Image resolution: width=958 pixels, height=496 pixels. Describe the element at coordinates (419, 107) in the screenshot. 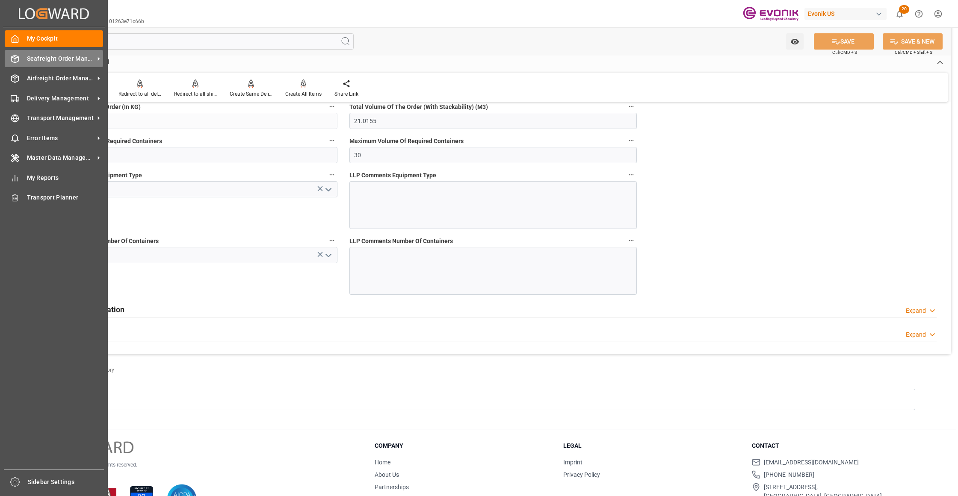

I see `span: Total Volume Of The Order (With Stackability) (M3)` at that location.